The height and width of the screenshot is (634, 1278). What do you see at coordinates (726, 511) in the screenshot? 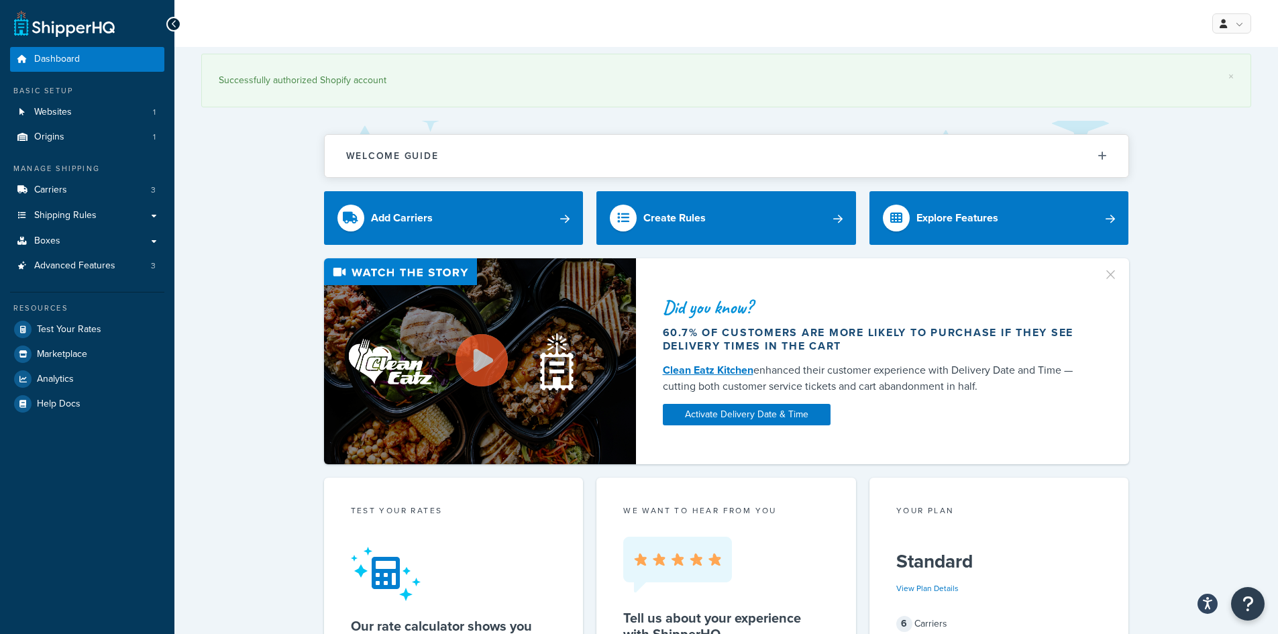
I see `p: we want to hear from you` at bounding box center [726, 511].